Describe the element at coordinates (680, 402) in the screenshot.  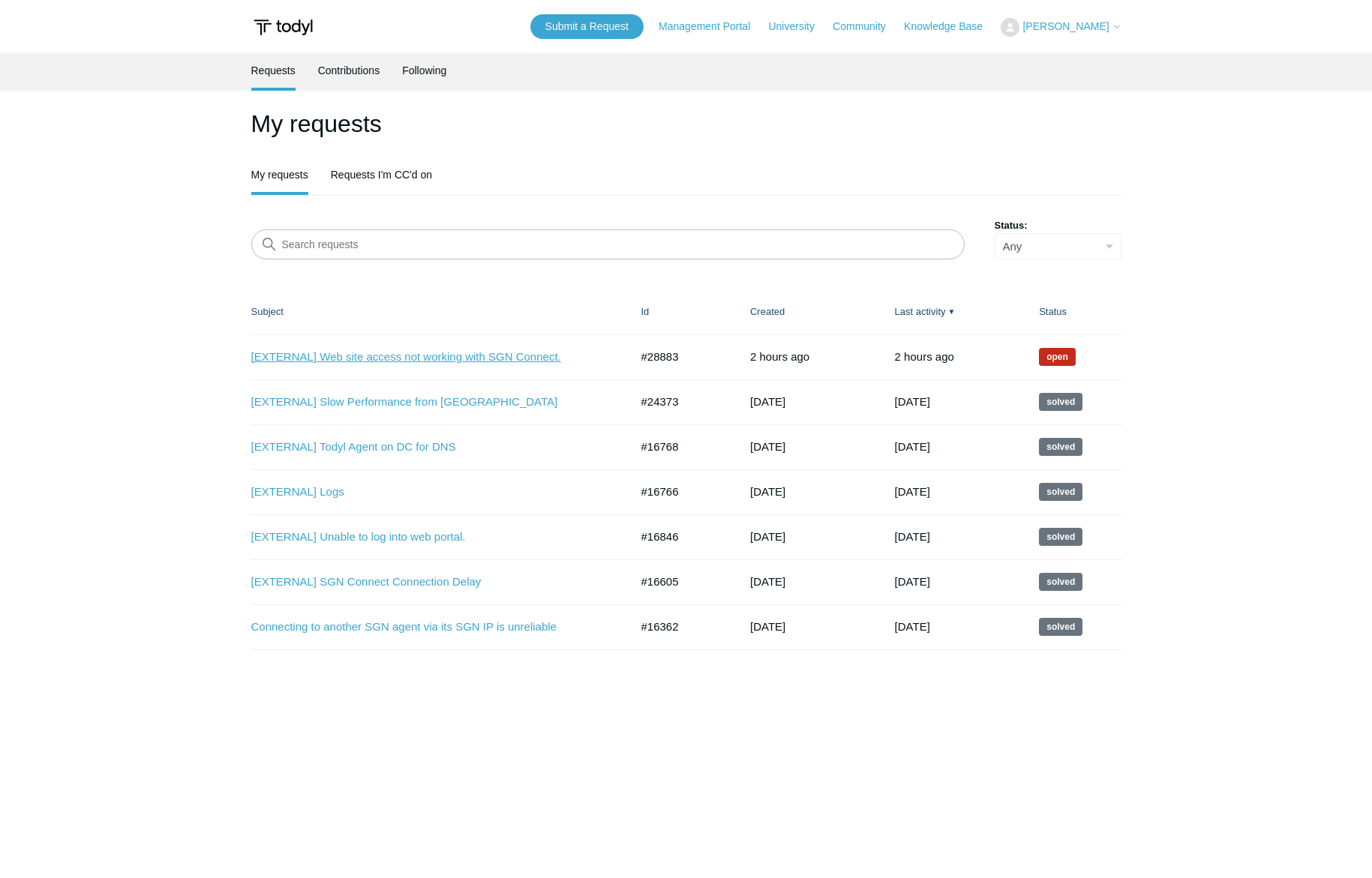
I see `td: #24373` at that location.